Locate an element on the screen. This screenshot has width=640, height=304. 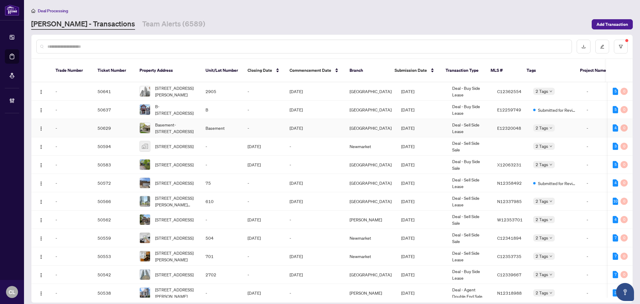
th: Property Address is located at coordinates (168, 71).